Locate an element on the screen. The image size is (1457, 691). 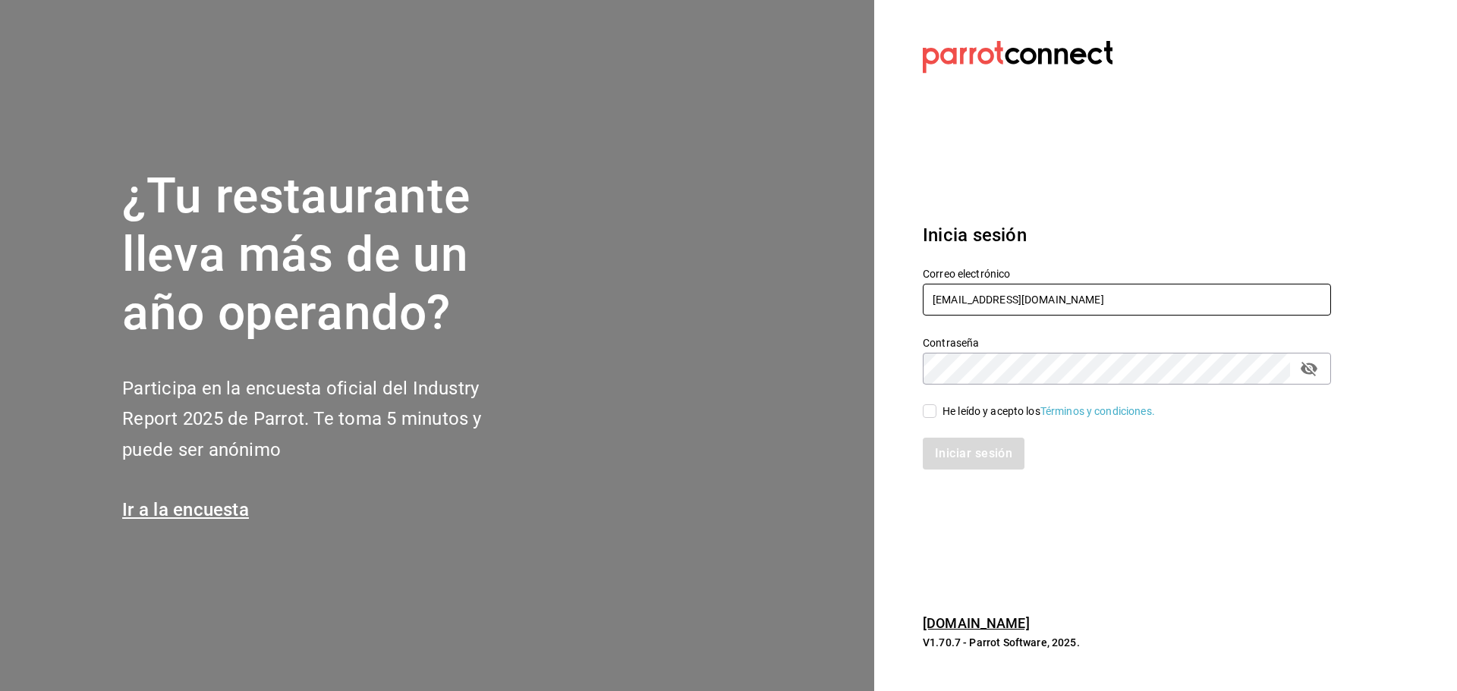
p: V1.70.7 - Parrot Software, 2025. is located at coordinates (1127, 643).